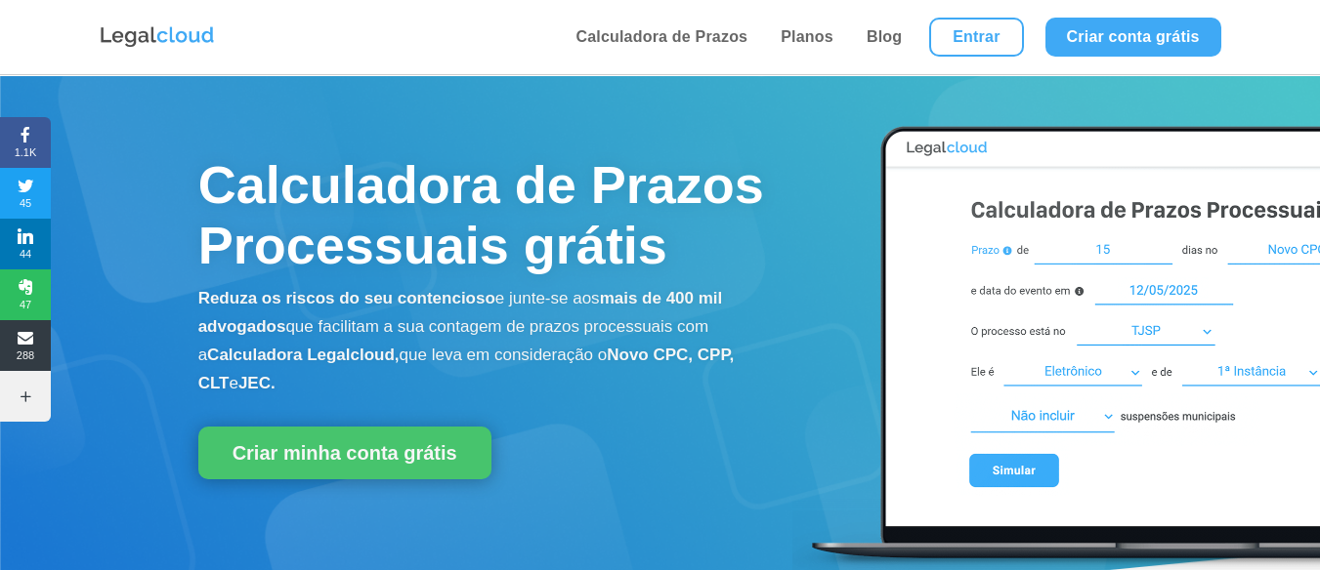 The height and width of the screenshot is (570, 1320). Describe the element at coordinates (157, 37) in the screenshot. I see `img: Logo da Legalcloud` at that location.